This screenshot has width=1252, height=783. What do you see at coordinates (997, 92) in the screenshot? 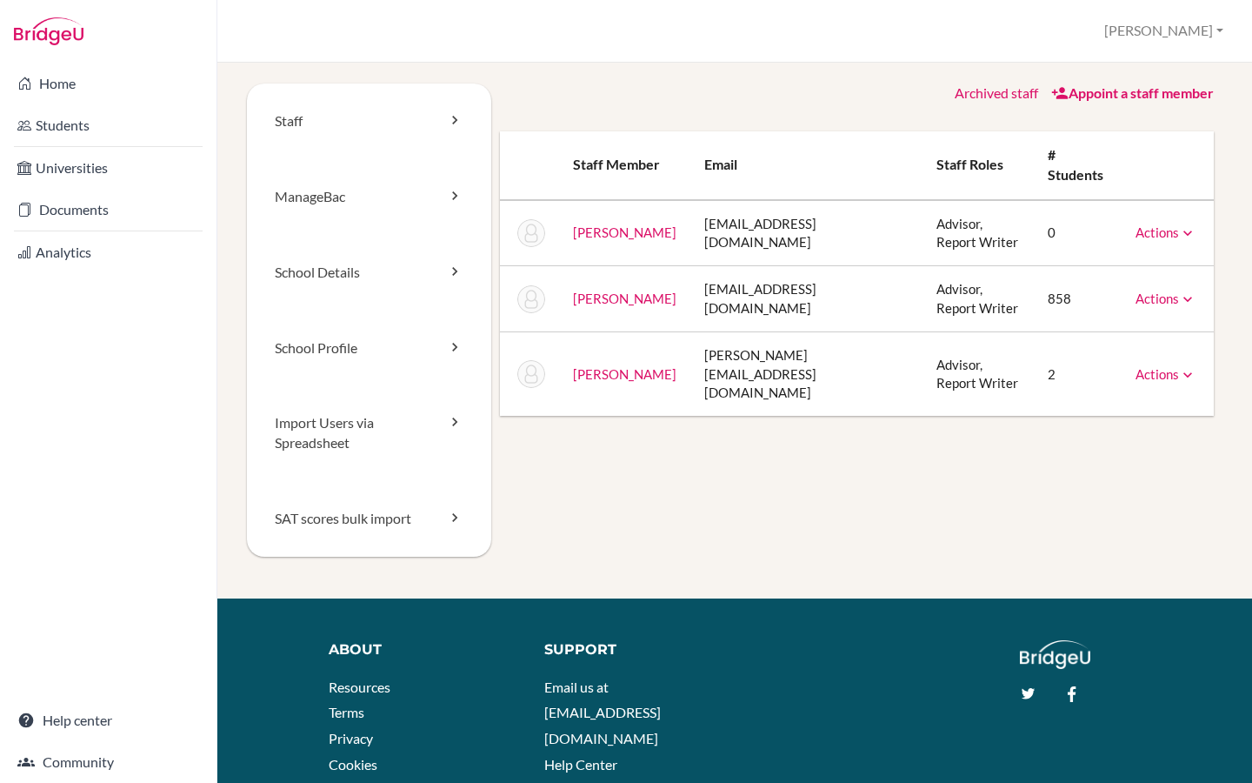
I see `a: Archived staff` at bounding box center [997, 92].